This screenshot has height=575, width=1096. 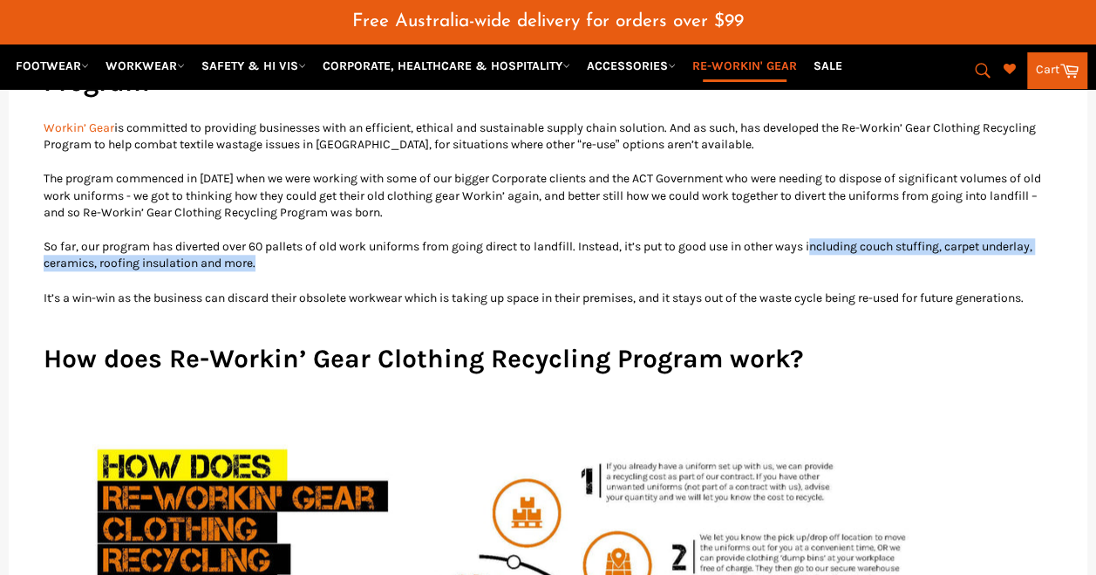 I want to click on a: RE-WORKIN' GEAR, so click(x=745, y=65).